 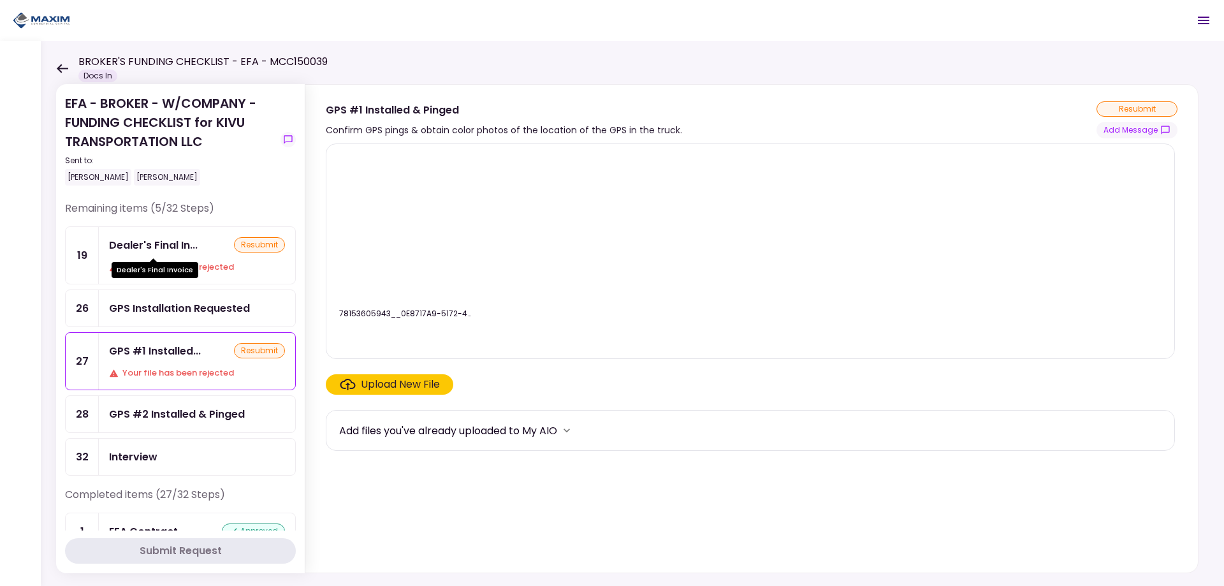 I want to click on a: 26GPS Installation Requested, so click(x=180, y=308).